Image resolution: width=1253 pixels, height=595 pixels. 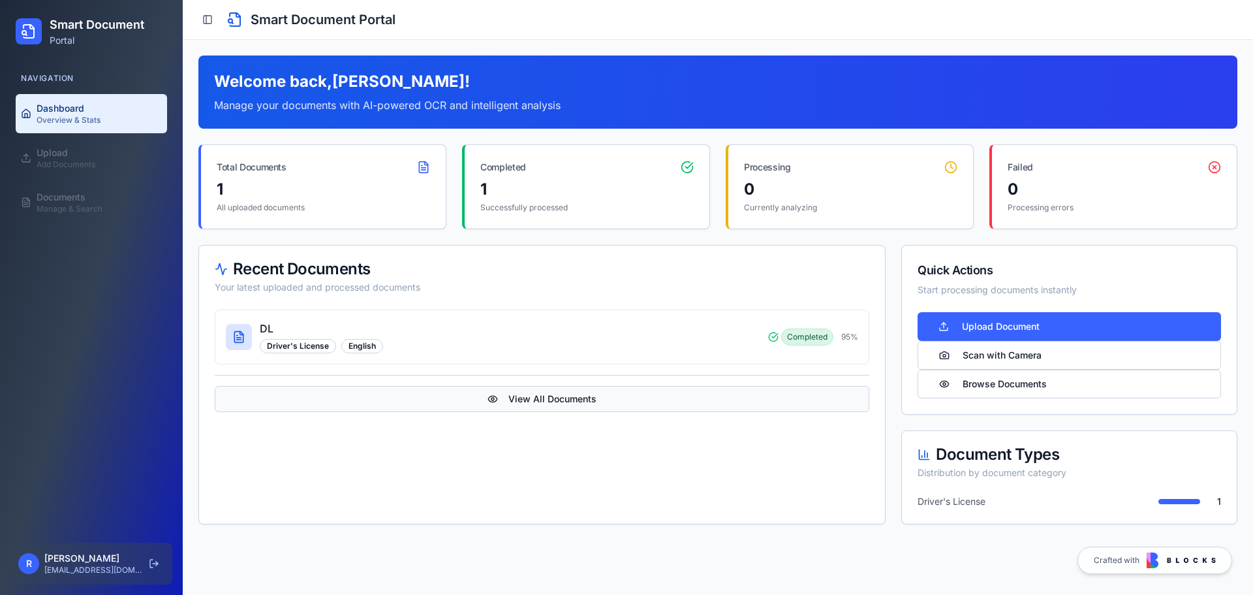 I want to click on h2: Smart Document, so click(x=97, y=25).